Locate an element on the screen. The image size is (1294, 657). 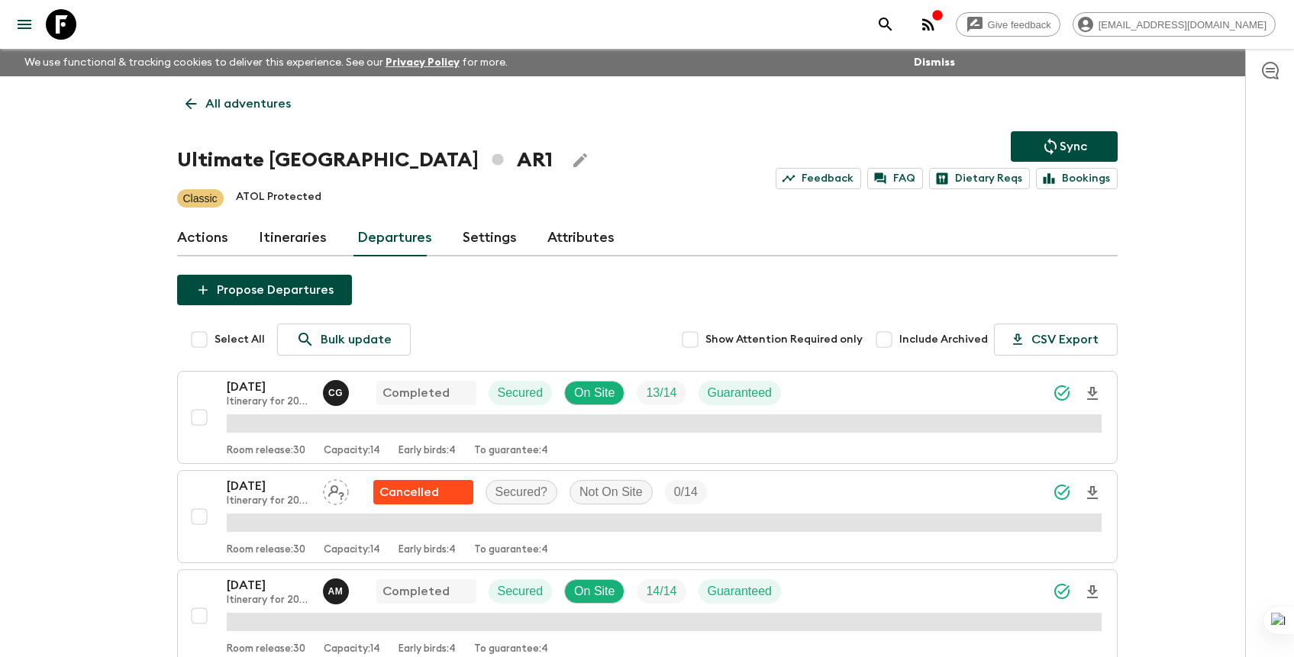
span: Alejandro Moreiras is located at coordinates (337, 589).